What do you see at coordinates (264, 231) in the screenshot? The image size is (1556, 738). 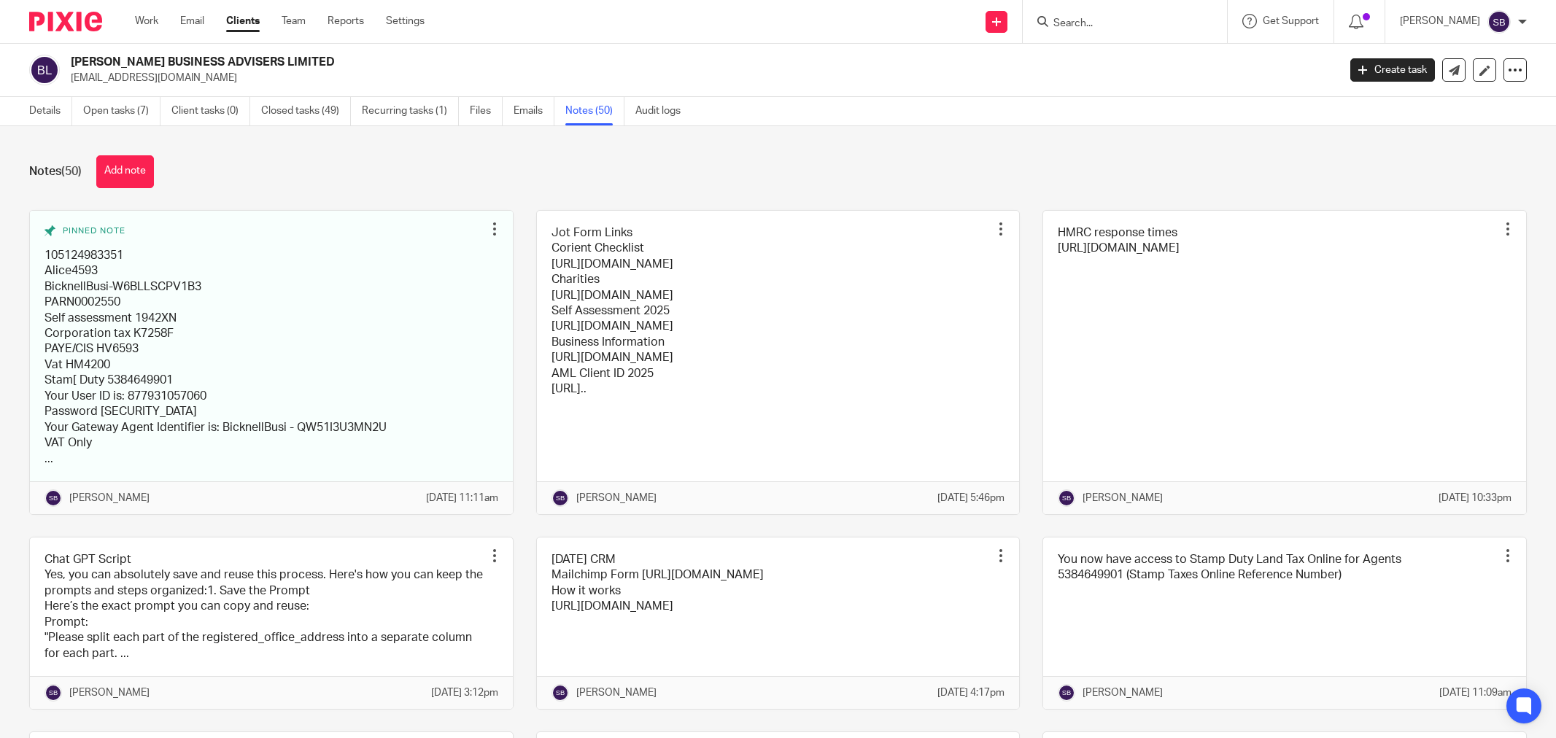 I see `div: Pinned note` at bounding box center [264, 231].